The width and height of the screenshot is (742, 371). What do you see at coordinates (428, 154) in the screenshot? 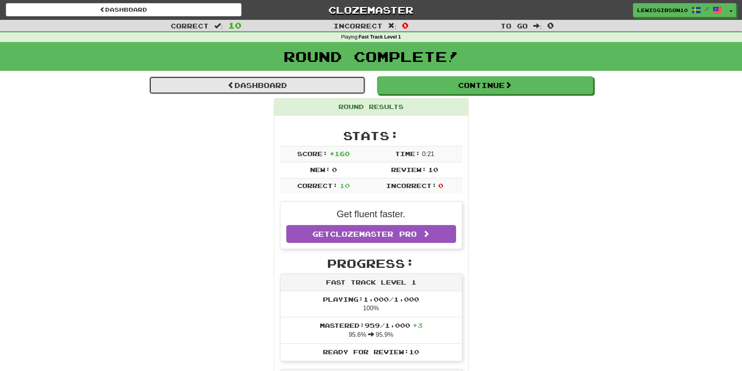
I see `span: 0 : 21` at bounding box center [428, 154].